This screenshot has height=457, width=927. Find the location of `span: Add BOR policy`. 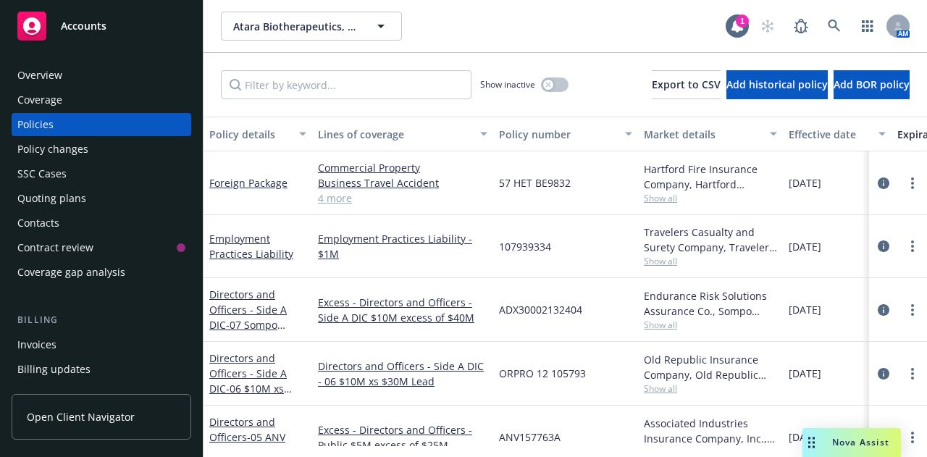

span: Add BOR policy is located at coordinates (871, 84).